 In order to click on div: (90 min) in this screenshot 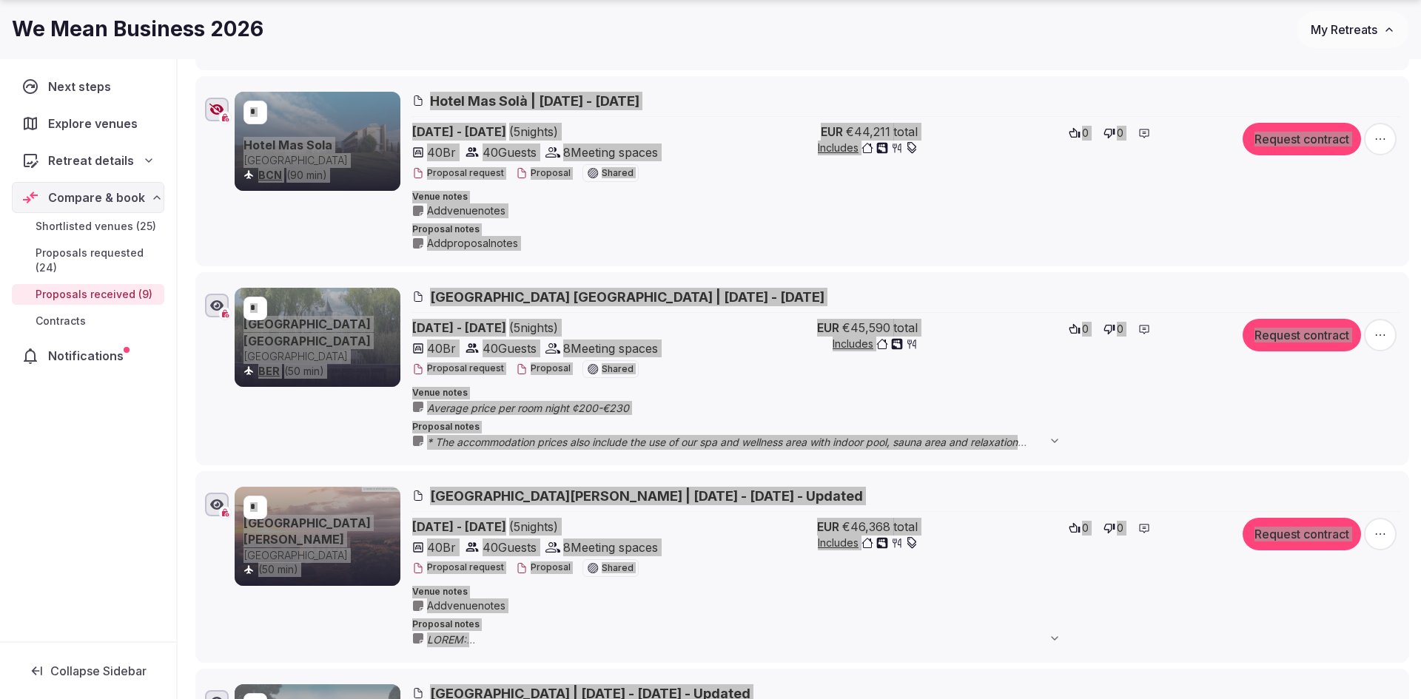, I will do `click(320, 175)`.